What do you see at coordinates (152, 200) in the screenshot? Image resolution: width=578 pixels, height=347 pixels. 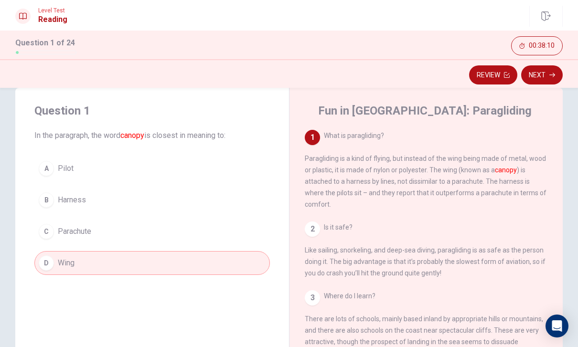 I see `button: BHarness` at bounding box center [152, 200].